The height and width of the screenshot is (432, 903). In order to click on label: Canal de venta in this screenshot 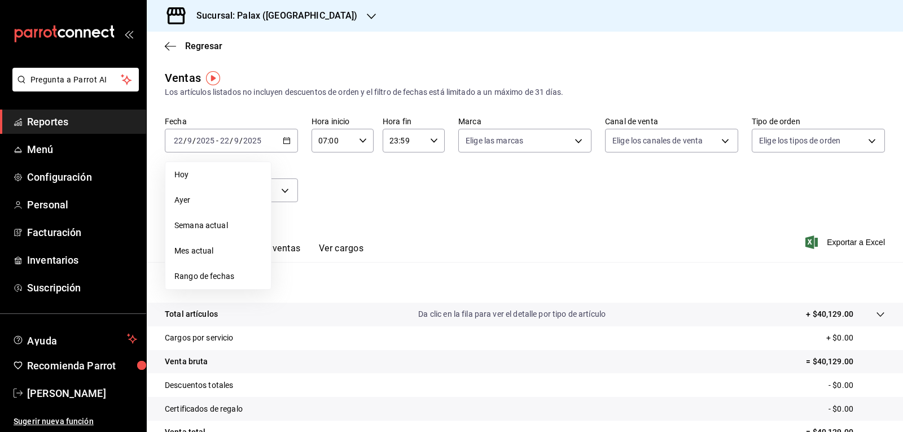, I will do `click(671, 121)`.